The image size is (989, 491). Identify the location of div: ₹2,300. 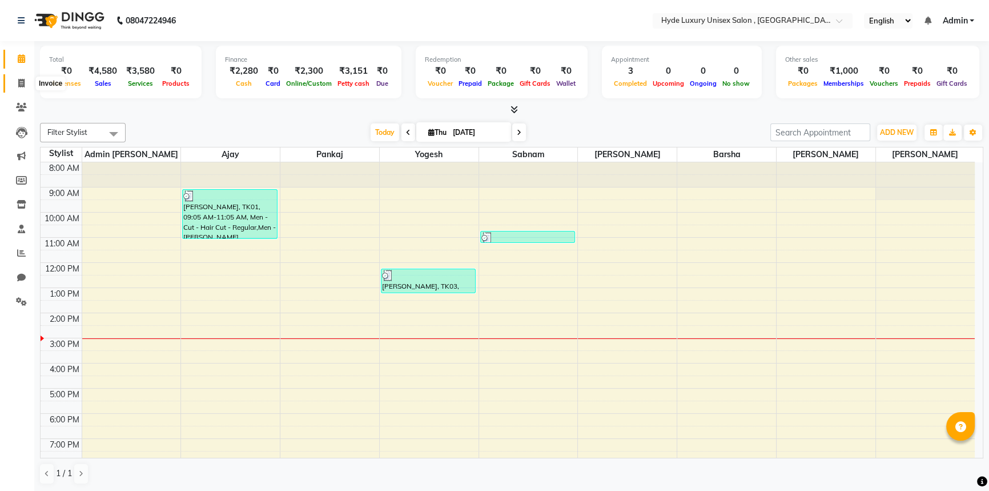
(309, 71).